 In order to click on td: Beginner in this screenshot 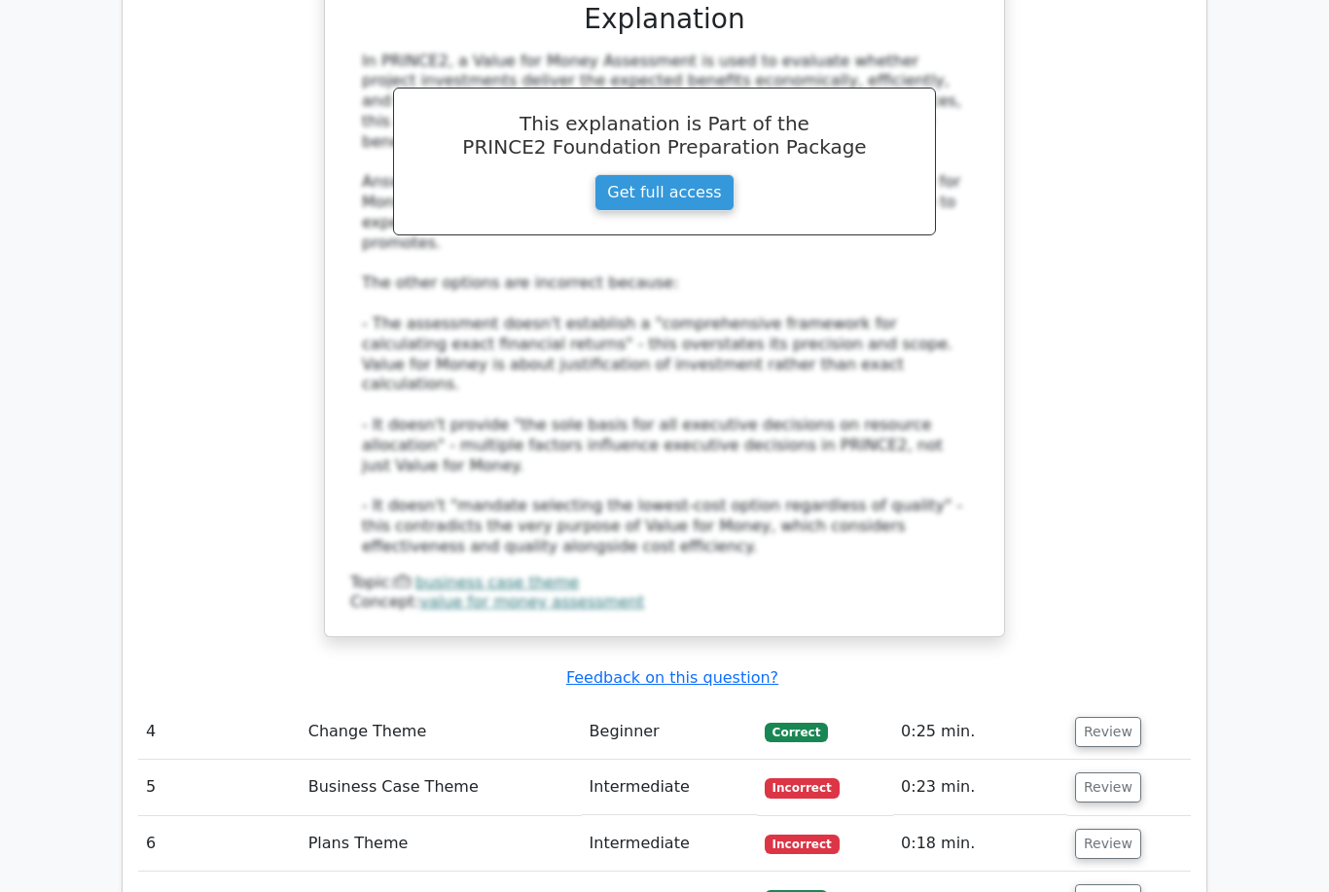, I will do `click(669, 731)`.